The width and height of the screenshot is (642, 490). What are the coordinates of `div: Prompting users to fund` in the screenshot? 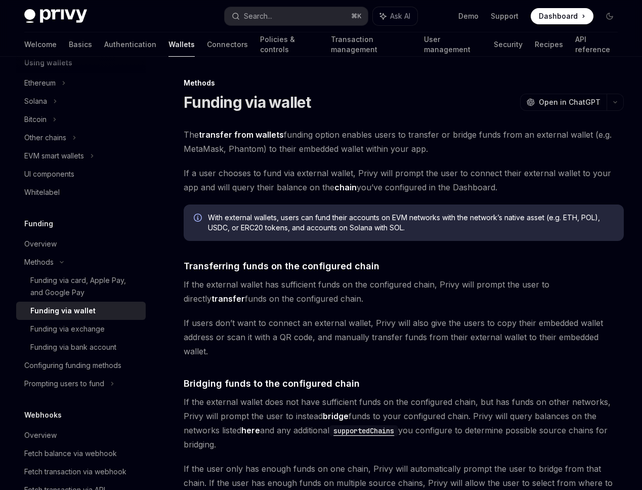 It's located at (64, 383).